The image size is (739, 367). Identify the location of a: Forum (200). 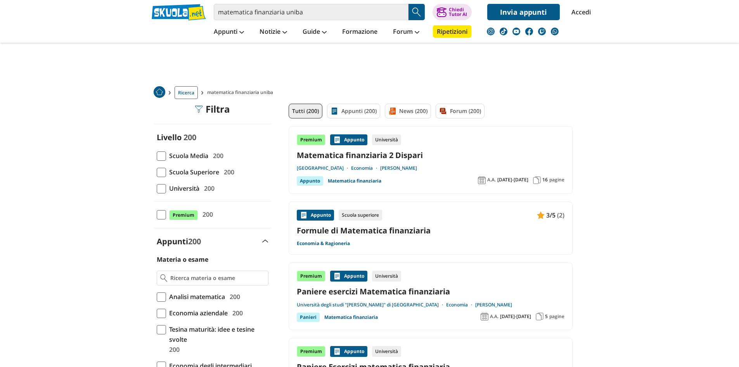
(460, 111).